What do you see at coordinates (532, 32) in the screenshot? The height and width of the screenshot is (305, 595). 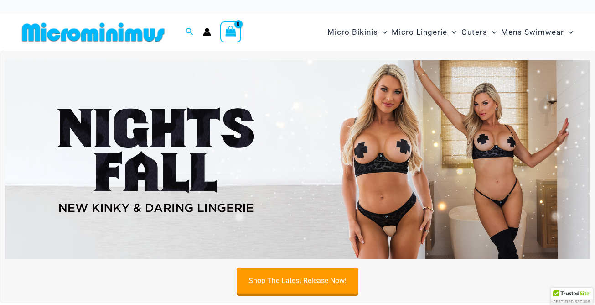 I see `span: Mens Swimwear` at bounding box center [532, 32].